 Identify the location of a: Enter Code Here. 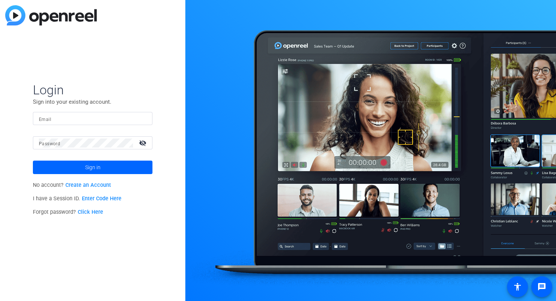
(102, 198).